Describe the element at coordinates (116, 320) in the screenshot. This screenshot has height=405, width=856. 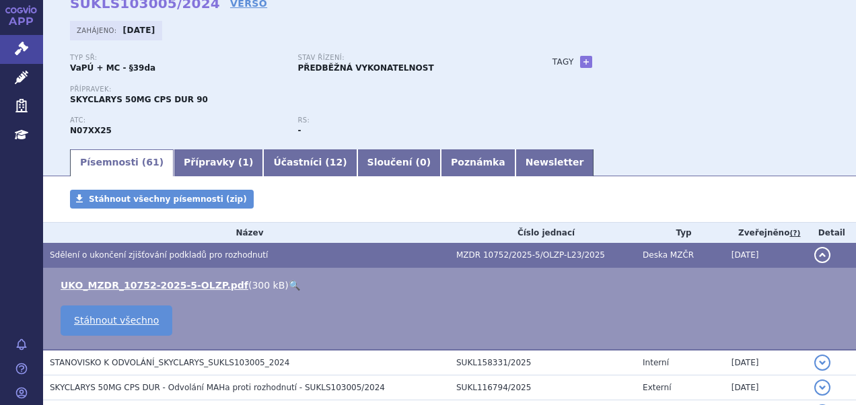
I see `a: Stáhnout všechno` at that location.